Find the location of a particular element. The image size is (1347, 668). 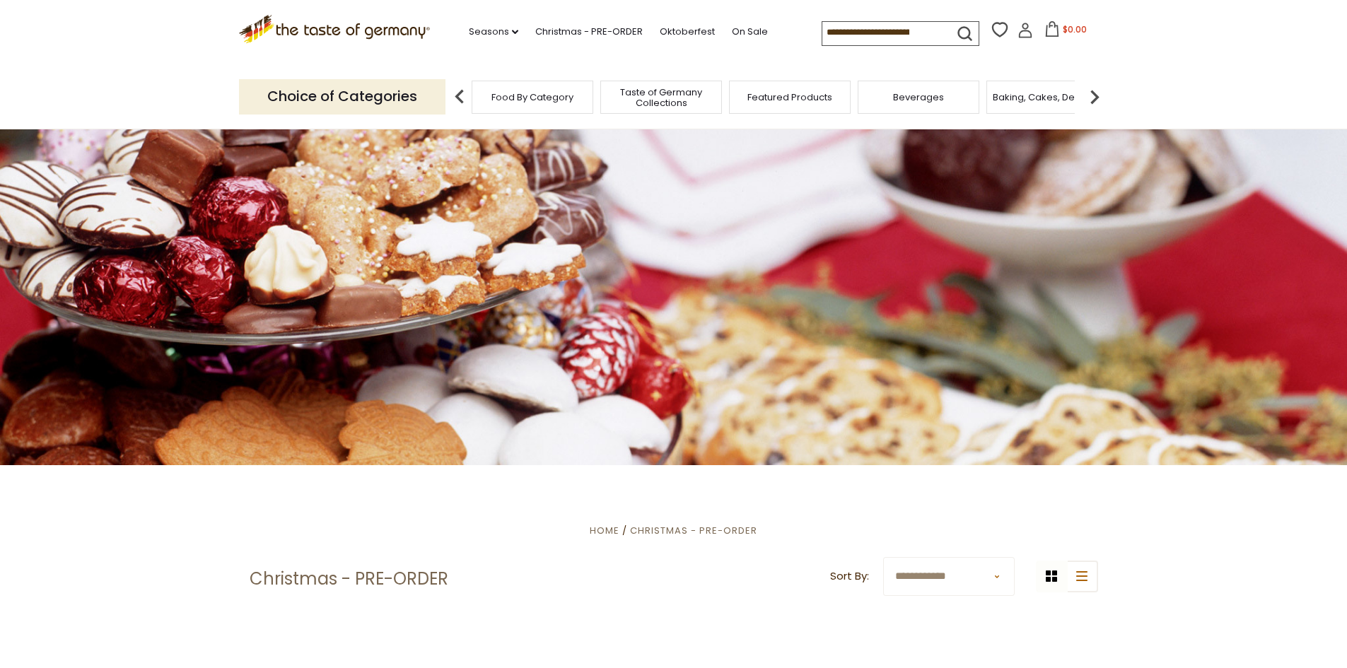

label: Sort By: is located at coordinates (849, 576).